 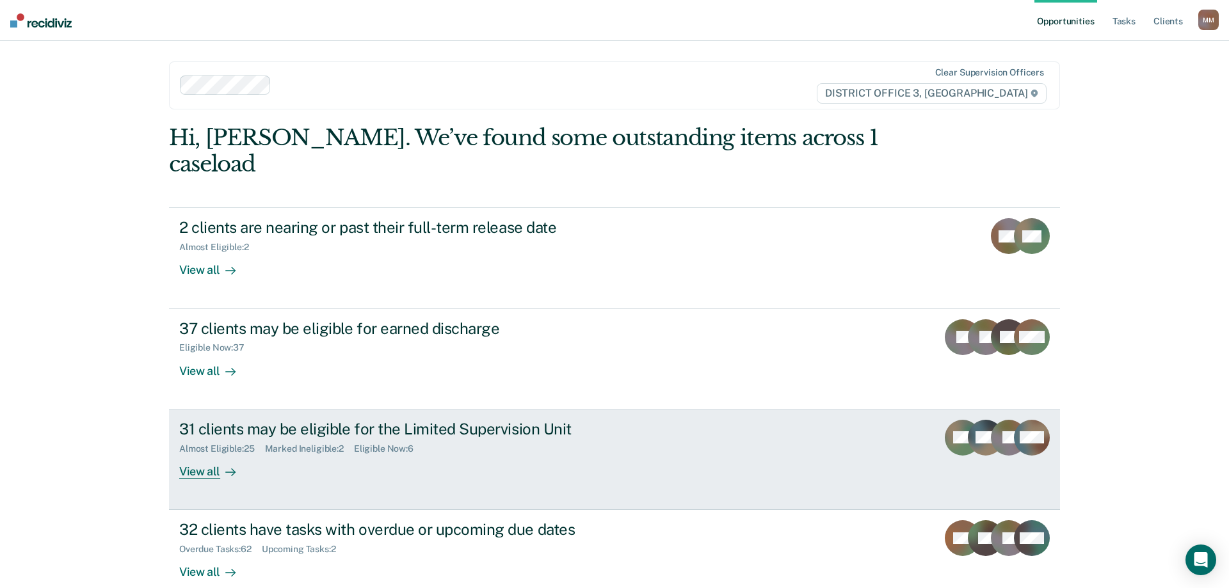 What do you see at coordinates (41, 20) in the screenshot?
I see `img: Recidiviz` at bounding box center [41, 20].